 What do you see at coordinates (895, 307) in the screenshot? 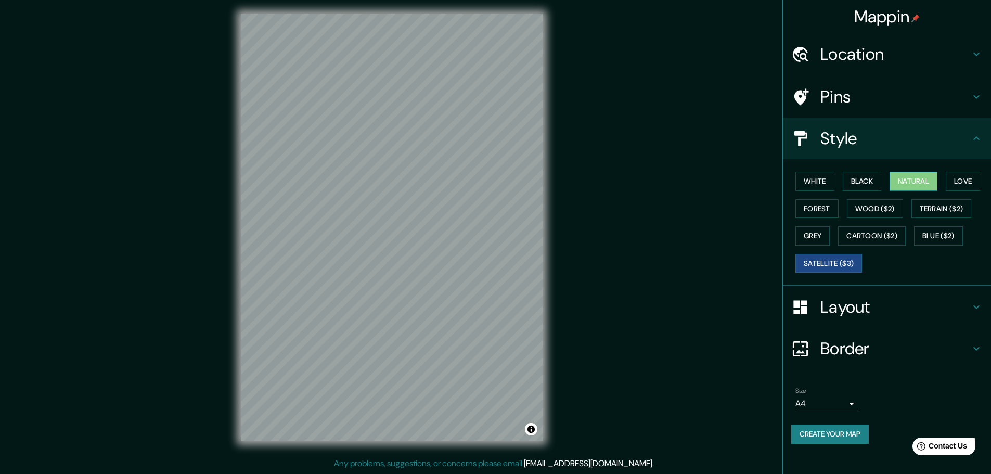
I see `h4: Layout` at bounding box center [895, 307].